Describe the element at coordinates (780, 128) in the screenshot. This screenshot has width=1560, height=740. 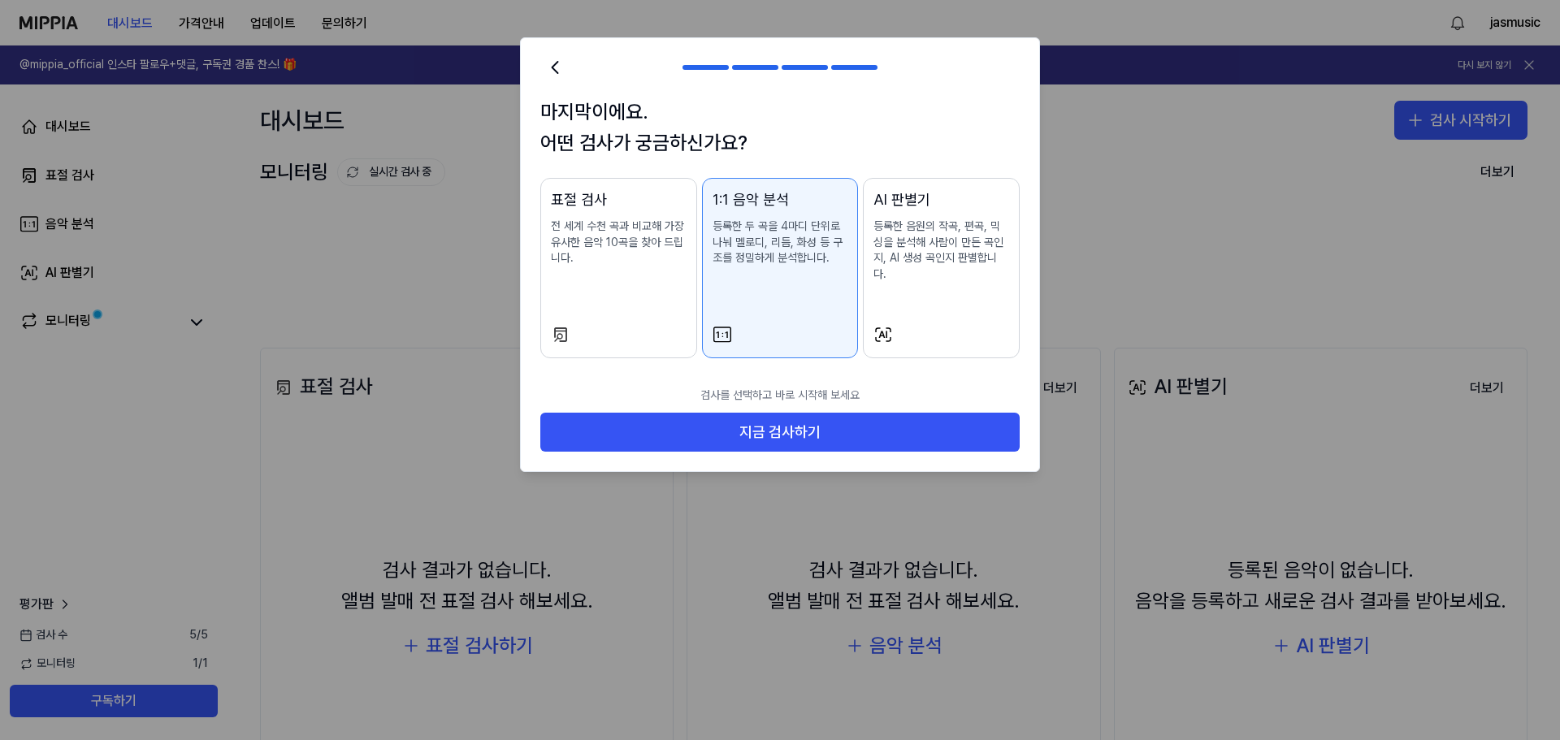
I see `h1: 마지막이에요. 어떤 검사가 궁금하신가요?` at that location.